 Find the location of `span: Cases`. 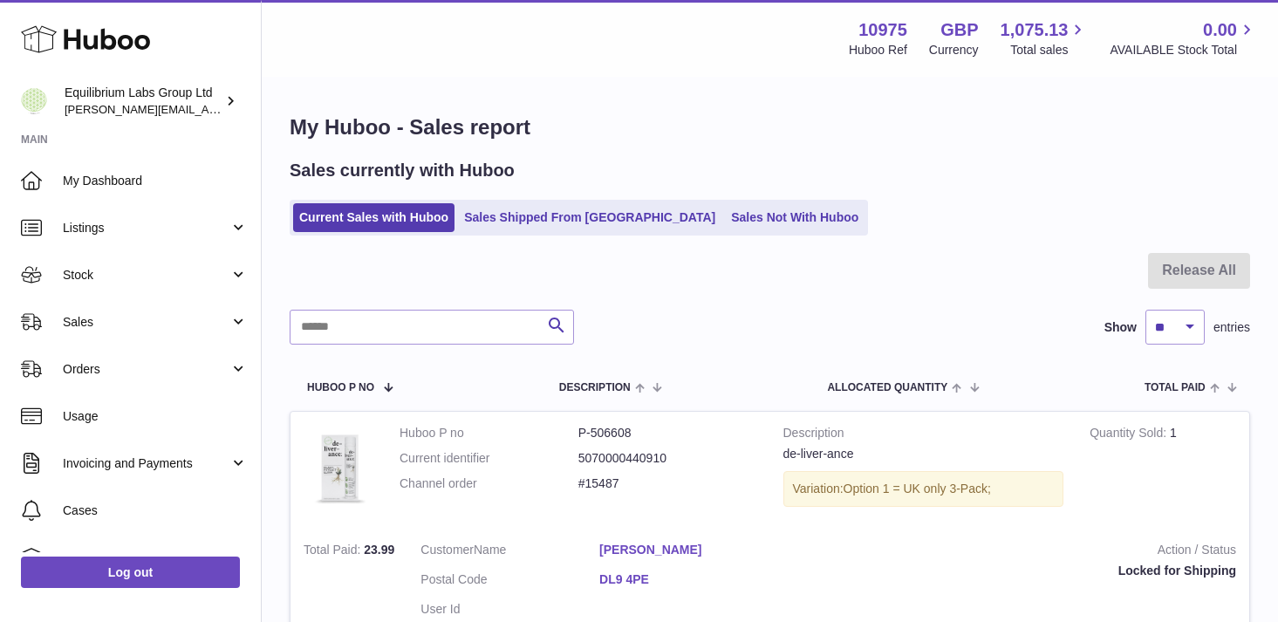

span: Cases is located at coordinates (155, 510).